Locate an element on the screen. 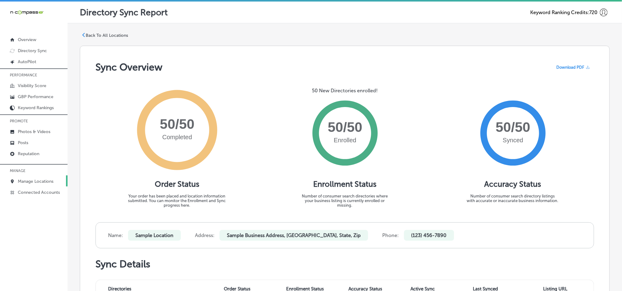 This screenshot has height=291, width=622. p: Keyword Rankings is located at coordinates (36, 108).